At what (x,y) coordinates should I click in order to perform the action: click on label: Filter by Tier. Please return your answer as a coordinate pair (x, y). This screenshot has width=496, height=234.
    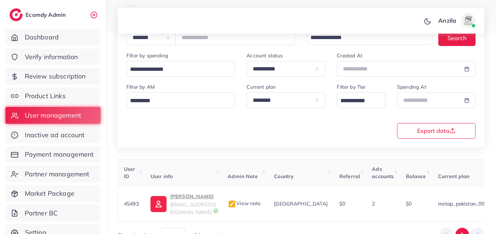
    Looking at the image, I should click on (351, 87).